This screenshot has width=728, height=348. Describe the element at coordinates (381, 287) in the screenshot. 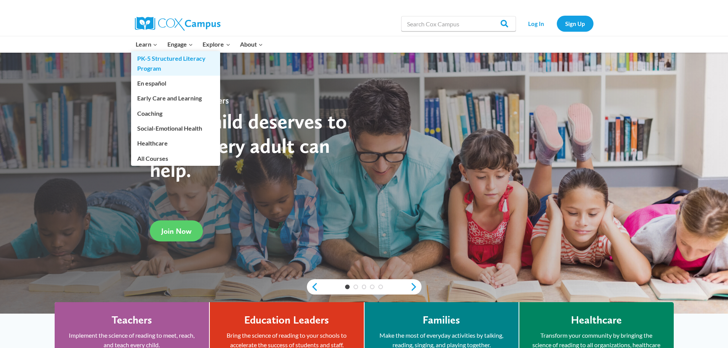

I see `a: 5` at that location.